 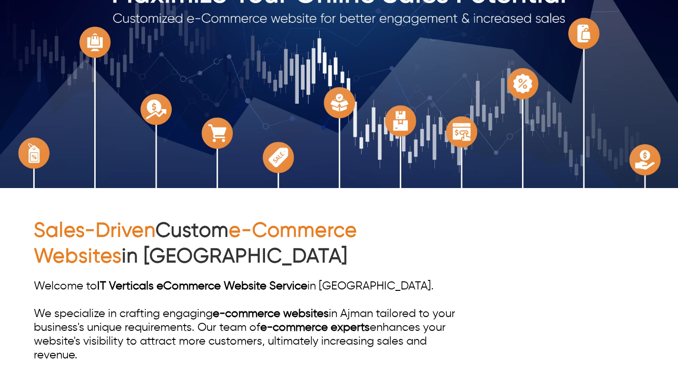 What do you see at coordinates (232, 286) in the screenshot?
I see `a: eCommerce Website Service` at bounding box center [232, 286].